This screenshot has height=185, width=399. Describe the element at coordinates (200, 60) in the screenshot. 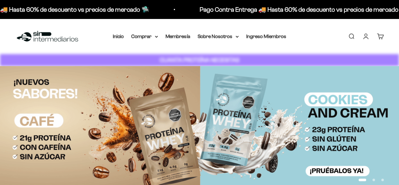

I see `strong: CUANTA PROTEÍNA NECESITAS` at that location.